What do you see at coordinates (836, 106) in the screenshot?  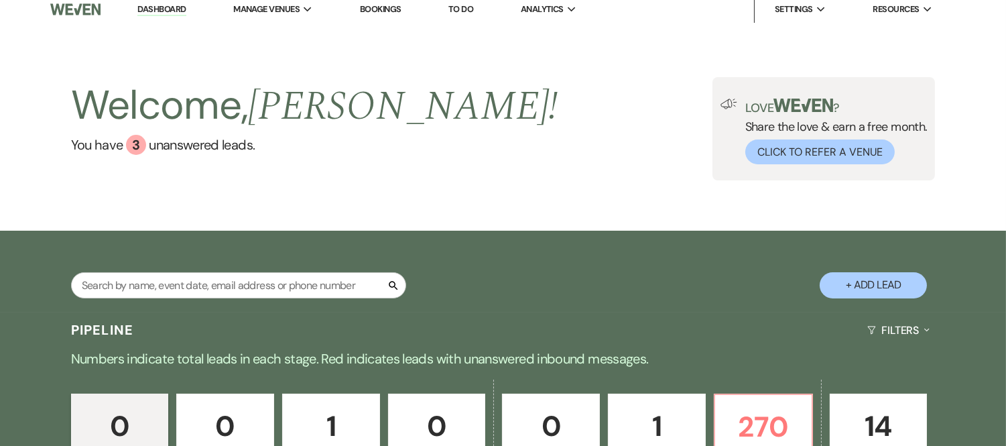 I see `p: Love ?` at bounding box center [836, 106].